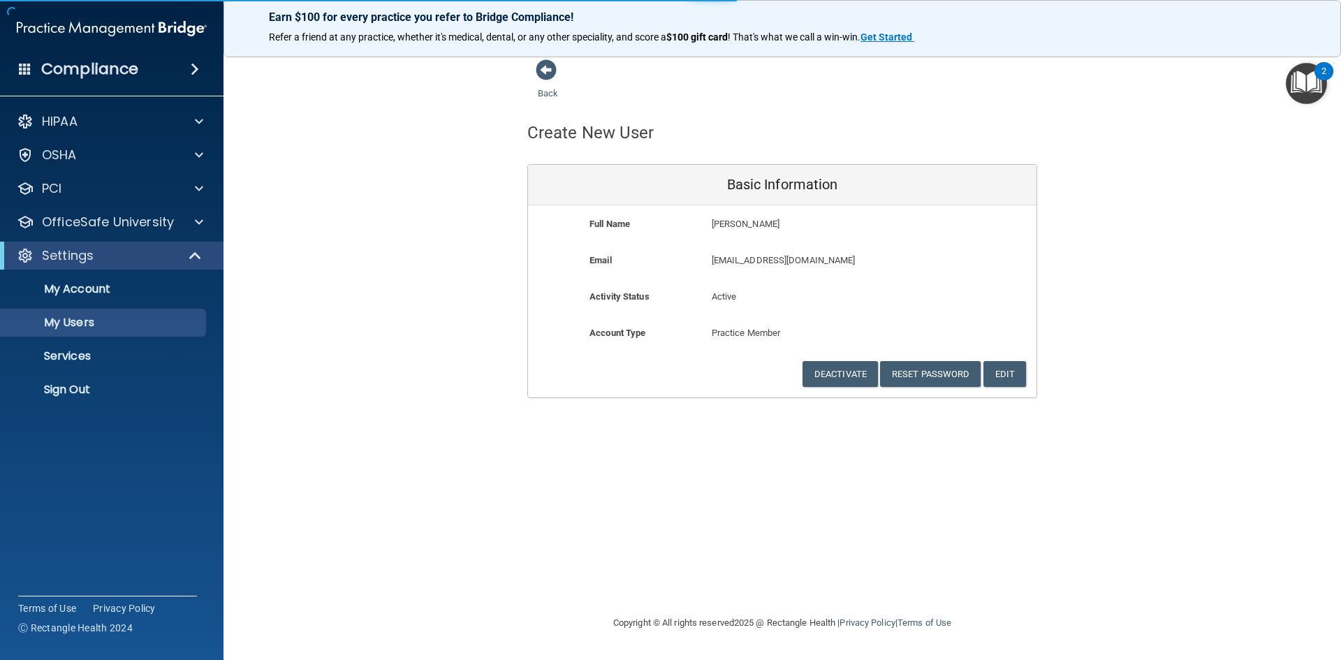 This screenshot has height=660, width=1341. I want to click on h4: Create New User, so click(591, 133).